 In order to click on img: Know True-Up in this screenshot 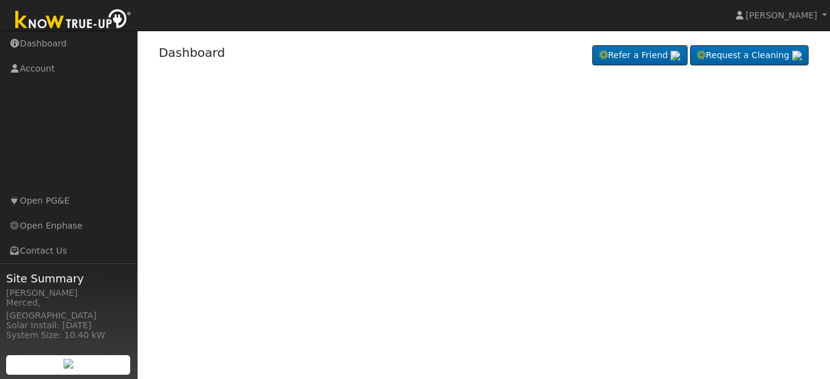, I will do `click(73, 20)`.